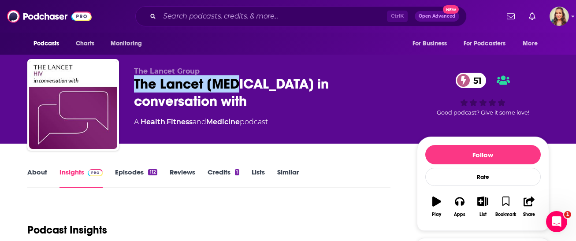 The height and width of the screenshot is (241, 576). Describe the element at coordinates (153, 122) in the screenshot. I see `a: Health` at that location.